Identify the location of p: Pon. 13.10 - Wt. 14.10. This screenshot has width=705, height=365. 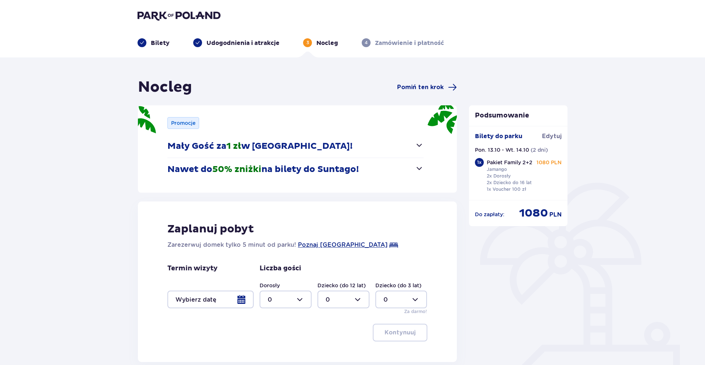
(502, 150).